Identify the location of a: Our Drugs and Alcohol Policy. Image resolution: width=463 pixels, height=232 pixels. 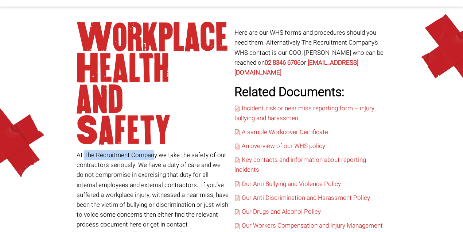
(281, 211).